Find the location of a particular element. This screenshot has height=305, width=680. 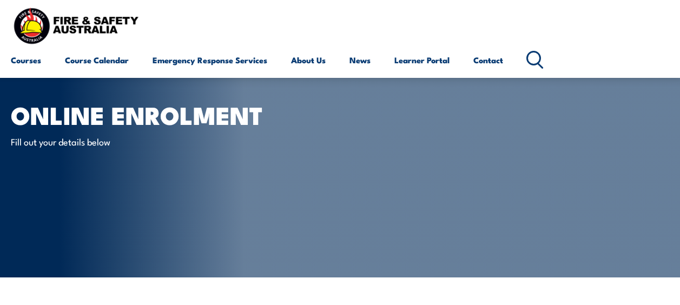

p: Fill out your details below is located at coordinates (109, 141).